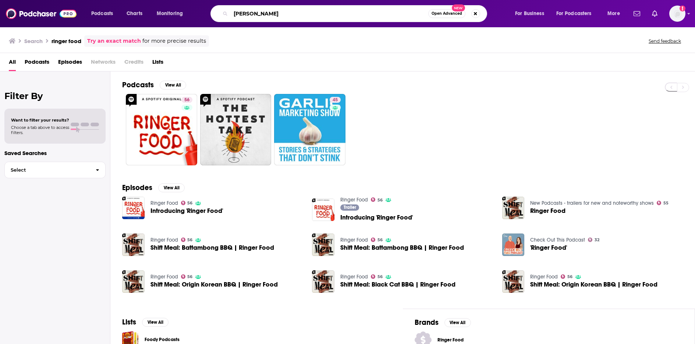 This screenshot has width=695, height=344. Describe the element at coordinates (137, 187) in the screenshot. I see `h2: Episodes` at that location.